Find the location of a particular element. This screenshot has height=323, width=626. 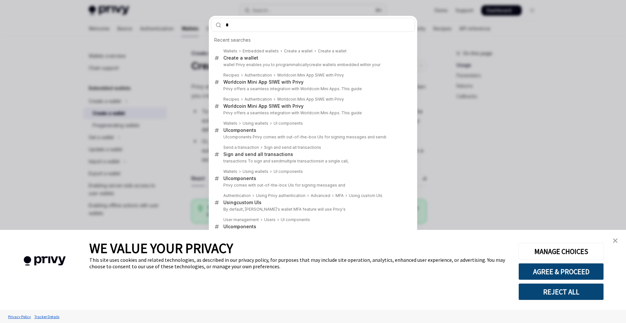

p: components Privy comes with out-of-the-box UIs for signing messages and sendi is located at coordinates (312, 137).